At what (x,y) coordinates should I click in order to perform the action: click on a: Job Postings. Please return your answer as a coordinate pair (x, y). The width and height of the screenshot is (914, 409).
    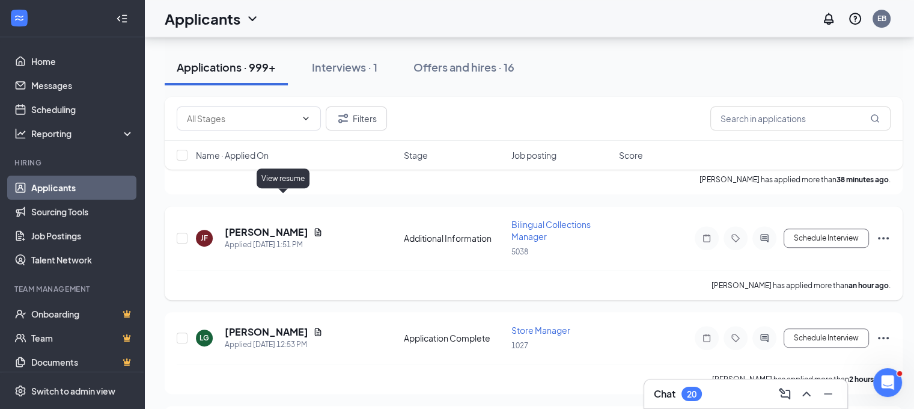
    Looking at the image, I should click on (82, 236).